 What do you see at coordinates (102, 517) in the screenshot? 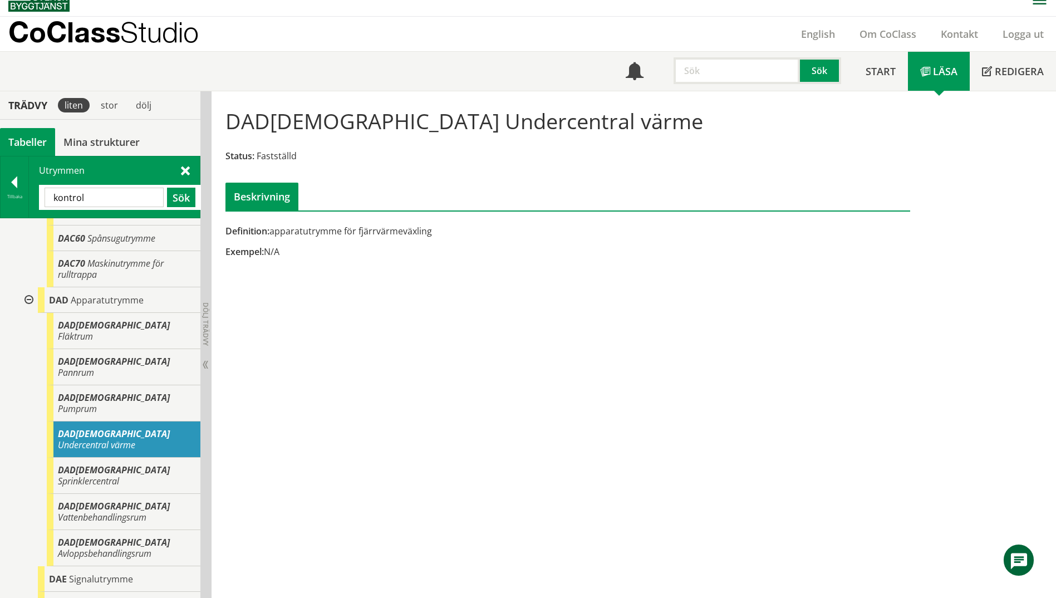
I see `span: Vattenbehandlingsrum` at bounding box center [102, 517].